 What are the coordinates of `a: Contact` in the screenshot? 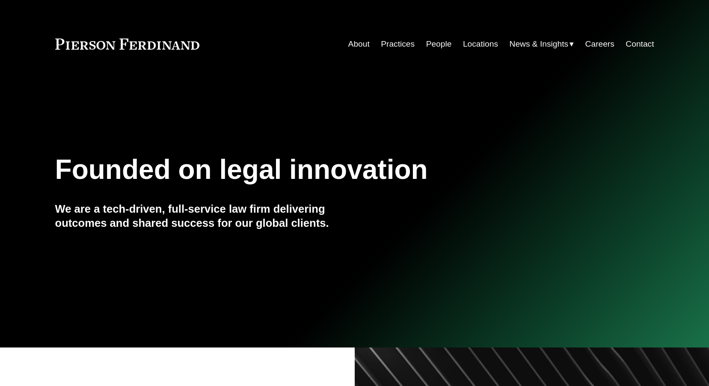 It's located at (640, 44).